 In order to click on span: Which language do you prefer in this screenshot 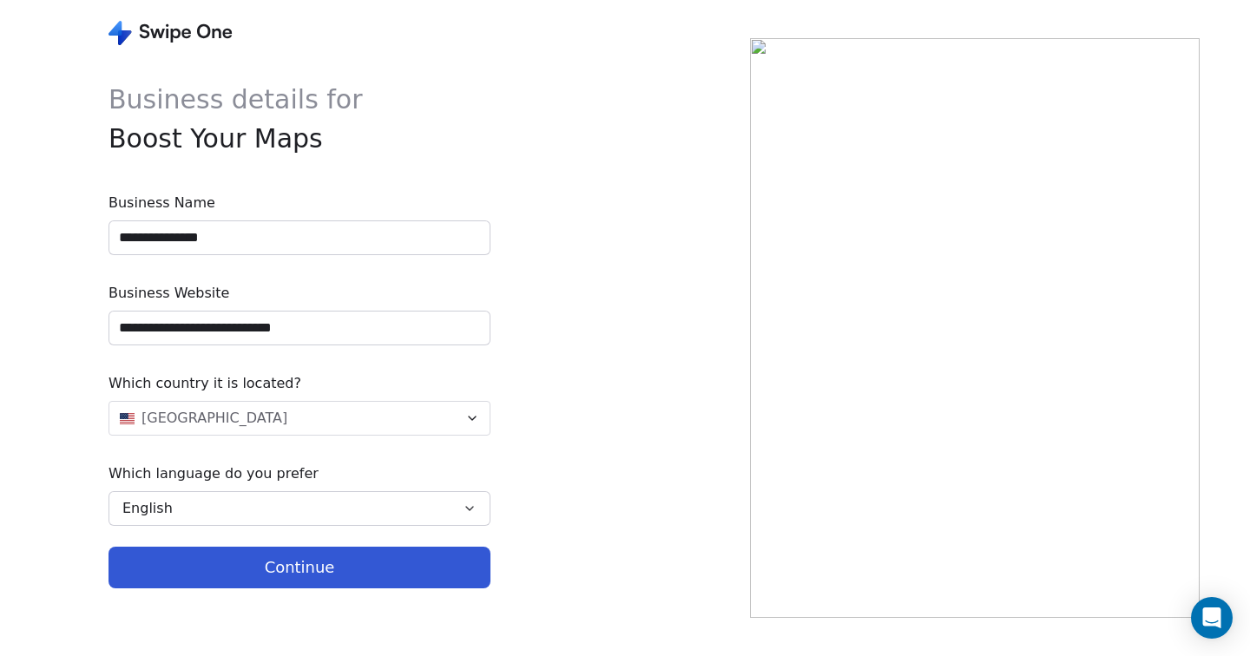, I will do `click(299, 474)`.